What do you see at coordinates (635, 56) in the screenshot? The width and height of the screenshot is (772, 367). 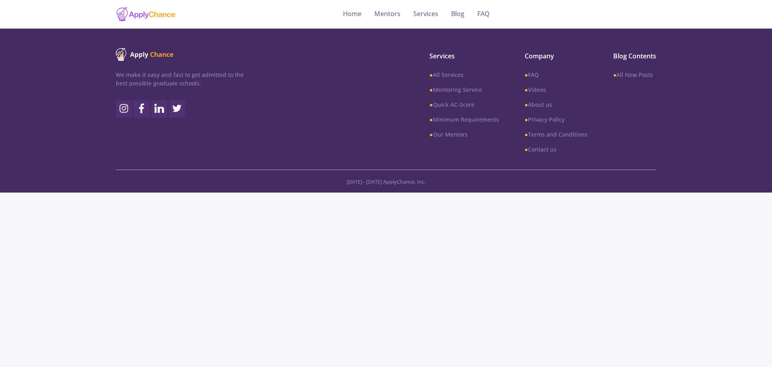 I see `span: Blog Contents` at bounding box center [635, 56].